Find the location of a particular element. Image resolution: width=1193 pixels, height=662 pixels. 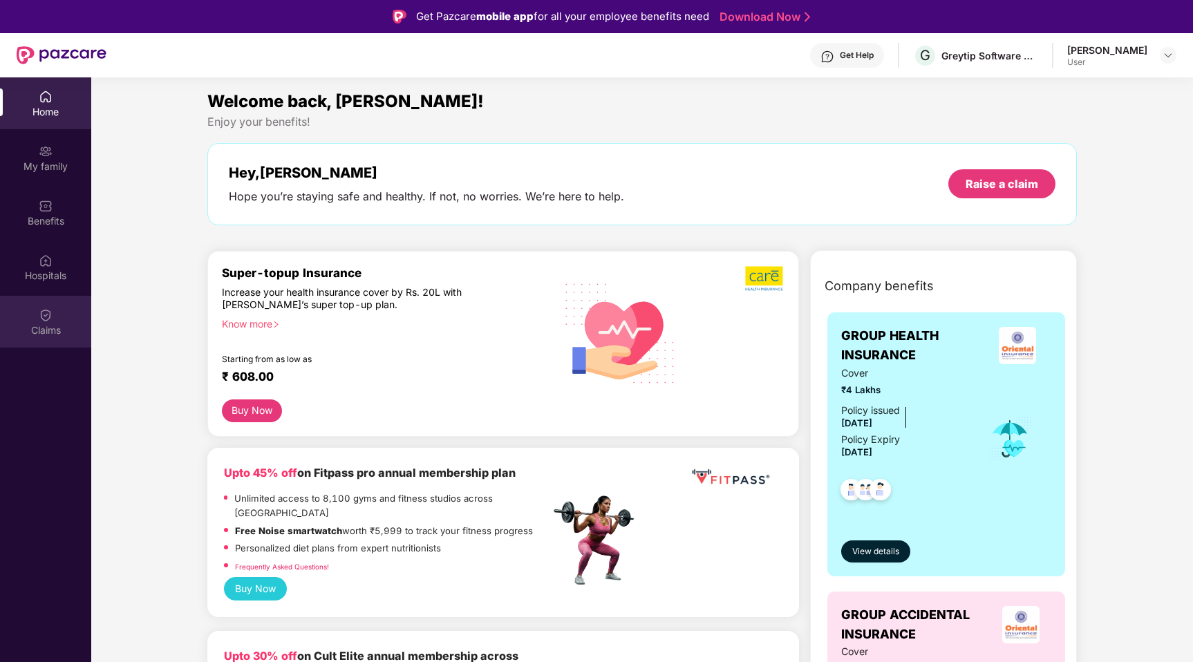

span: GROUP HEALTH INSURANCE is located at coordinates (912, 346).